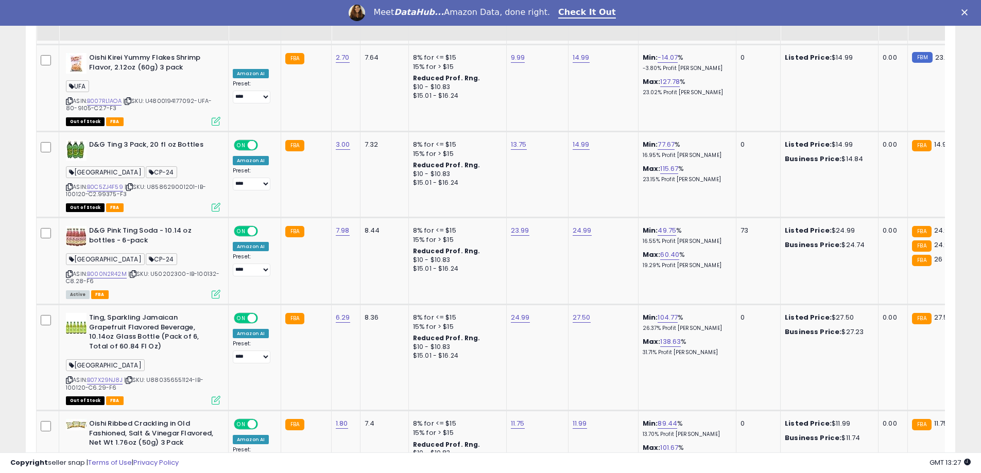 The image size is (981, 473). I want to click on a: 115.67, so click(669, 169).